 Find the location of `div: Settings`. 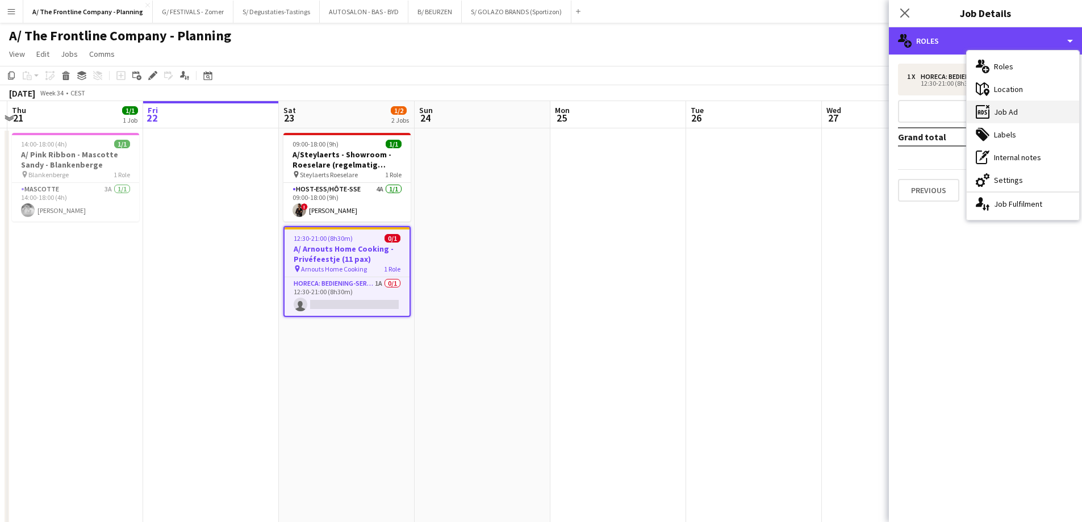

div: Settings is located at coordinates (1023, 180).